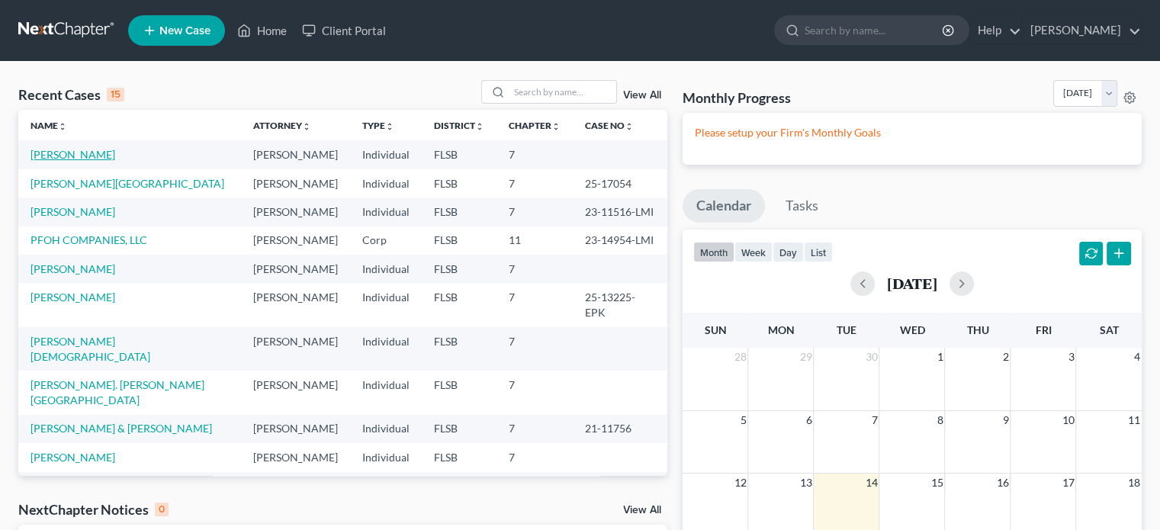 Image resolution: width=1160 pixels, height=530 pixels. What do you see at coordinates (871, 357) in the screenshot?
I see `span: 30` at bounding box center [871, 357].